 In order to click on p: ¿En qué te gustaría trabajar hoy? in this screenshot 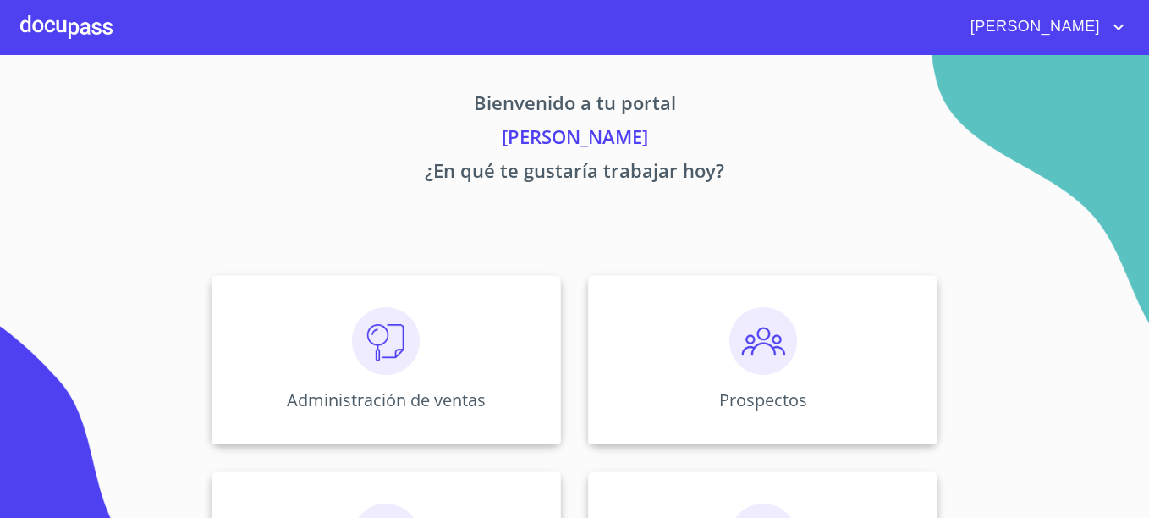, I will do `click(574, 173)`.